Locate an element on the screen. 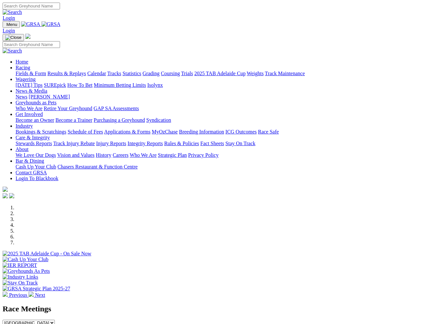 The width and height of the screenshot is (443, 324). img: facebook.svg is located at coordinates (5, 196).